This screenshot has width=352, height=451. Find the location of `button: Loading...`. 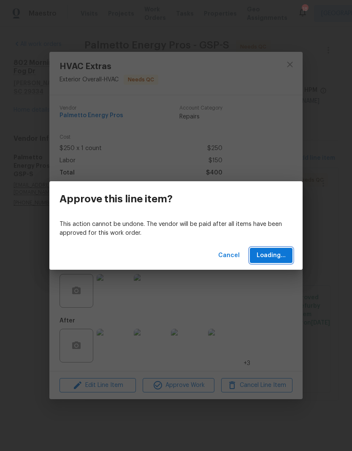

button: Loading... is located at coordinates (271, 256).